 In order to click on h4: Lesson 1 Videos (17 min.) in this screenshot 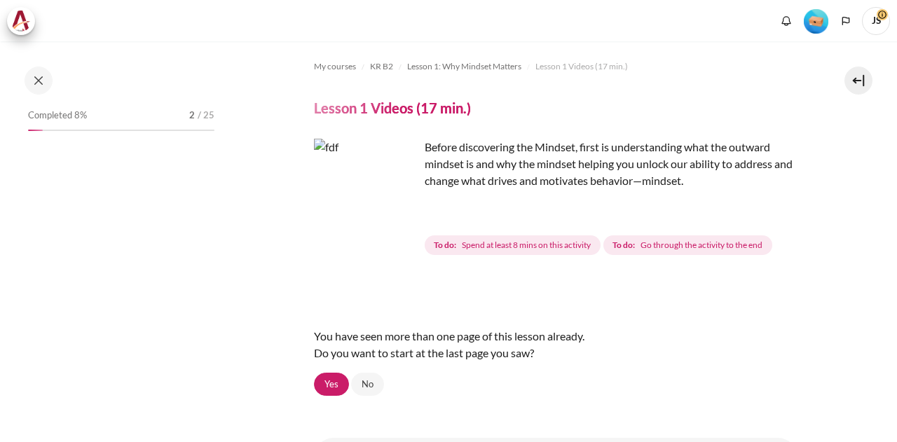, I will do `click(392, 108)`.